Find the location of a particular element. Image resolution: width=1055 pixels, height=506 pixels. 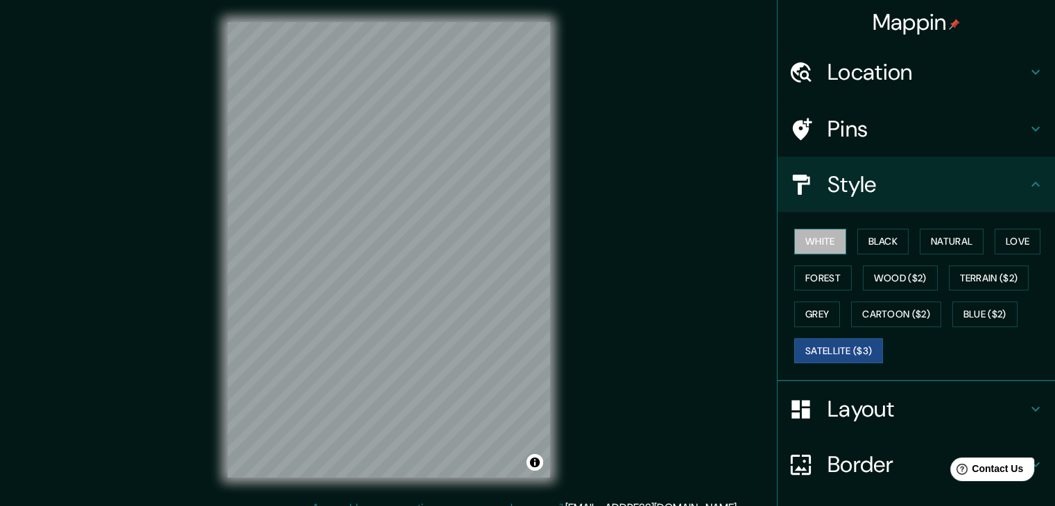

h4: Layout is located at coordinates (927, 409).